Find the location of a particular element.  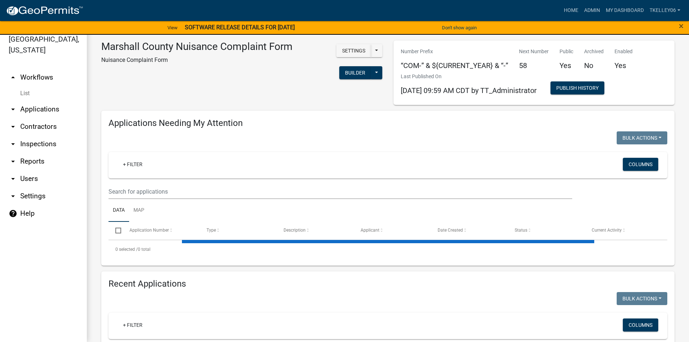

p: Next Number is located at coordinates (534, 51).